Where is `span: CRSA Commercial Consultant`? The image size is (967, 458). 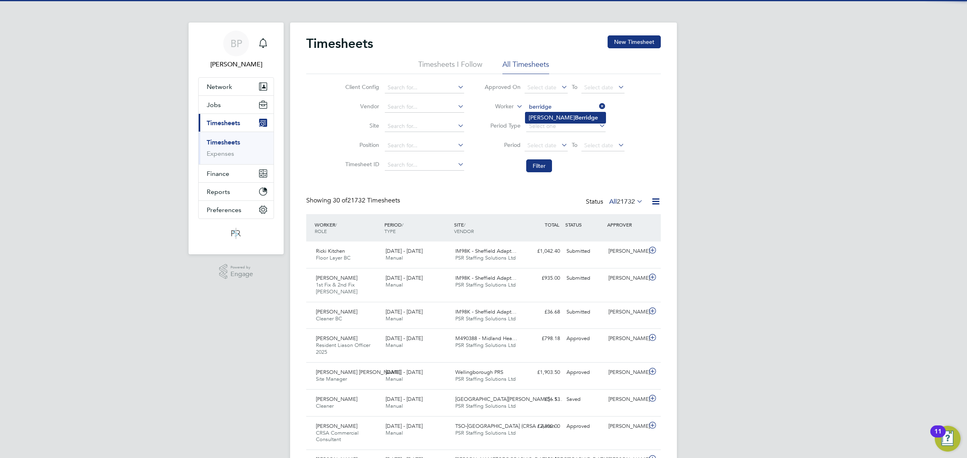 span: CRSA Commercial Consultant is located at coordinates (337, 437).